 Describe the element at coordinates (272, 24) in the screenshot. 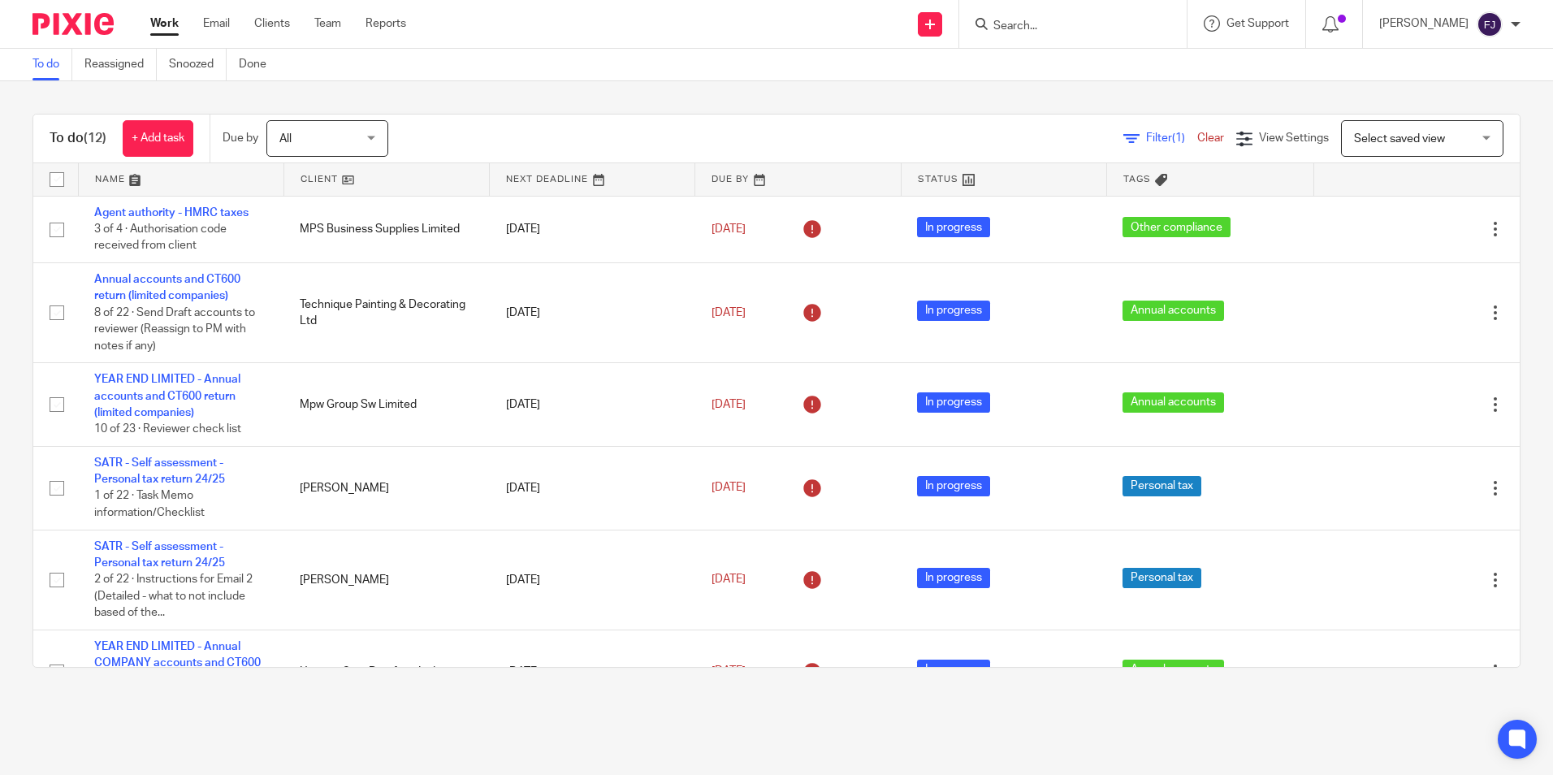

I see `a: Clients` at that location.